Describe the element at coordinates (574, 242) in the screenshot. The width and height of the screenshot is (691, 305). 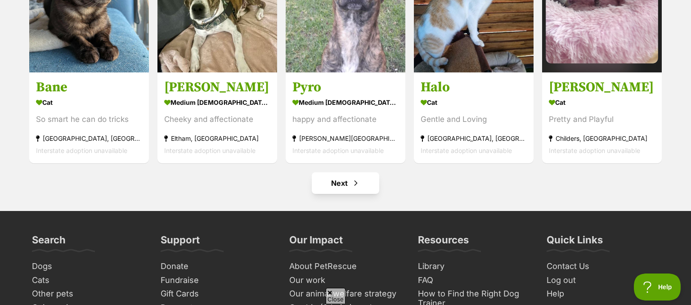
I see `h3: Quick Links` at that location.